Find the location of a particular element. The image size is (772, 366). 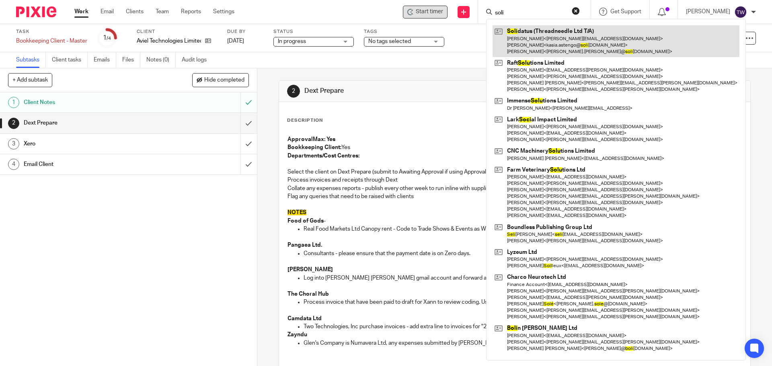

strong: The Choral Hub is located at coordinates (308, 294).